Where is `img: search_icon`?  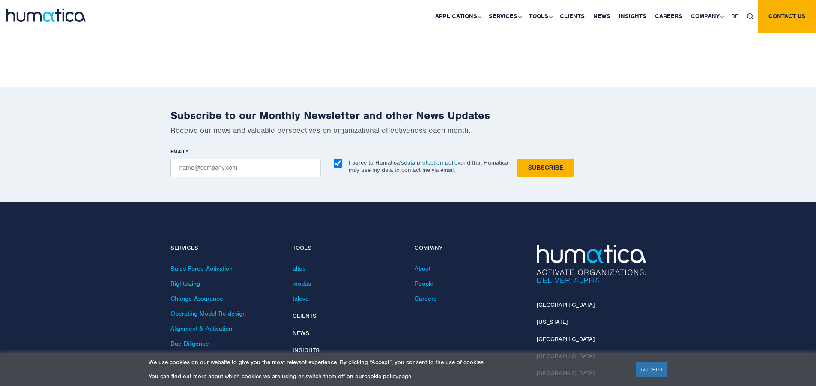 img: search_icon is located at coordinates (750, 16).